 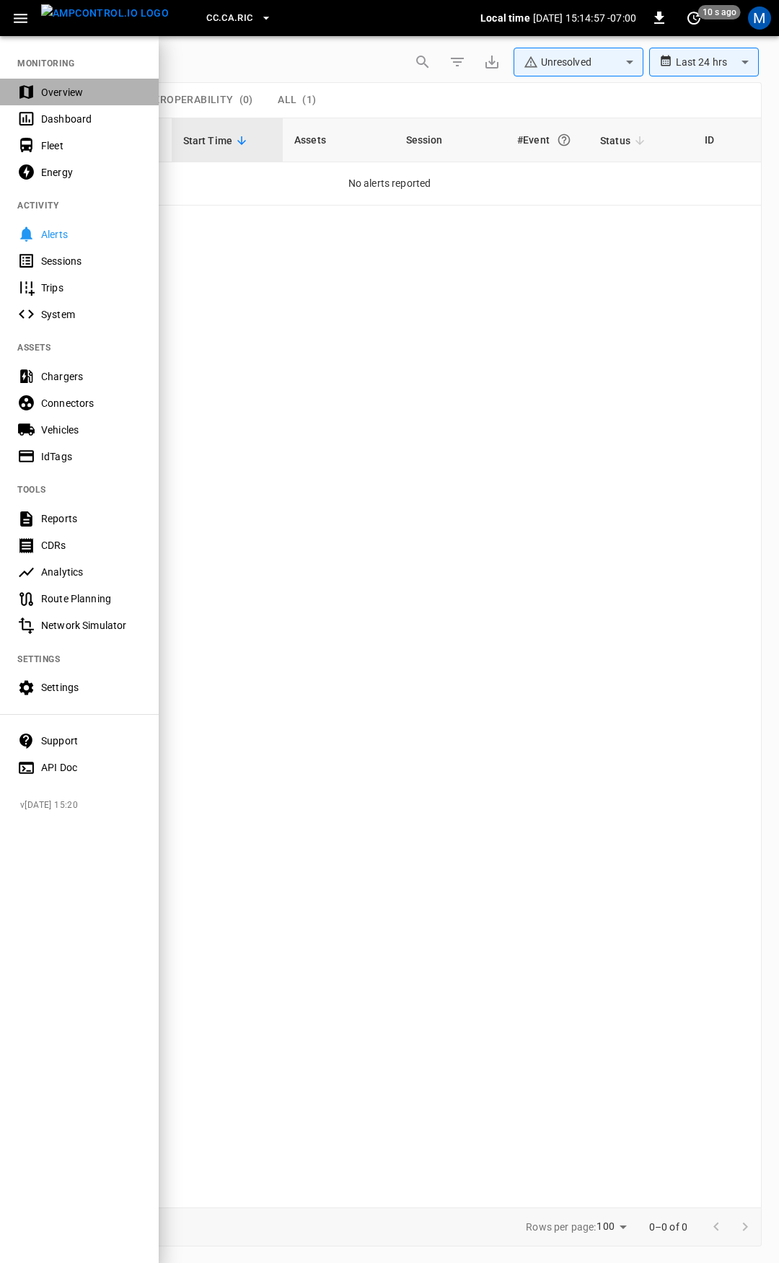 I want to click on div: Dashboard, so click(x=91, y=119).